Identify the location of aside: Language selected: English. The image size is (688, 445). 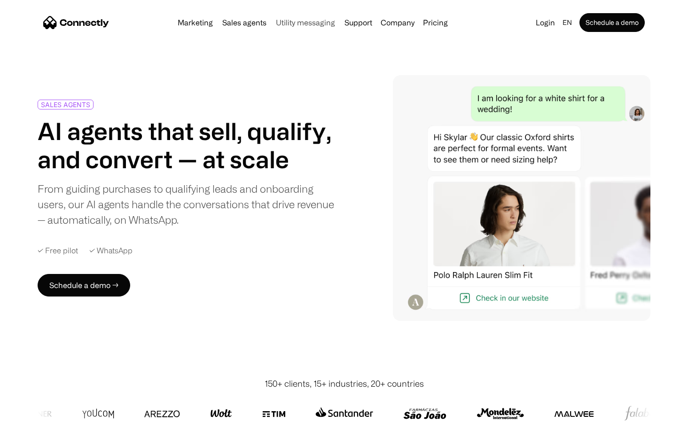
(33, 435).